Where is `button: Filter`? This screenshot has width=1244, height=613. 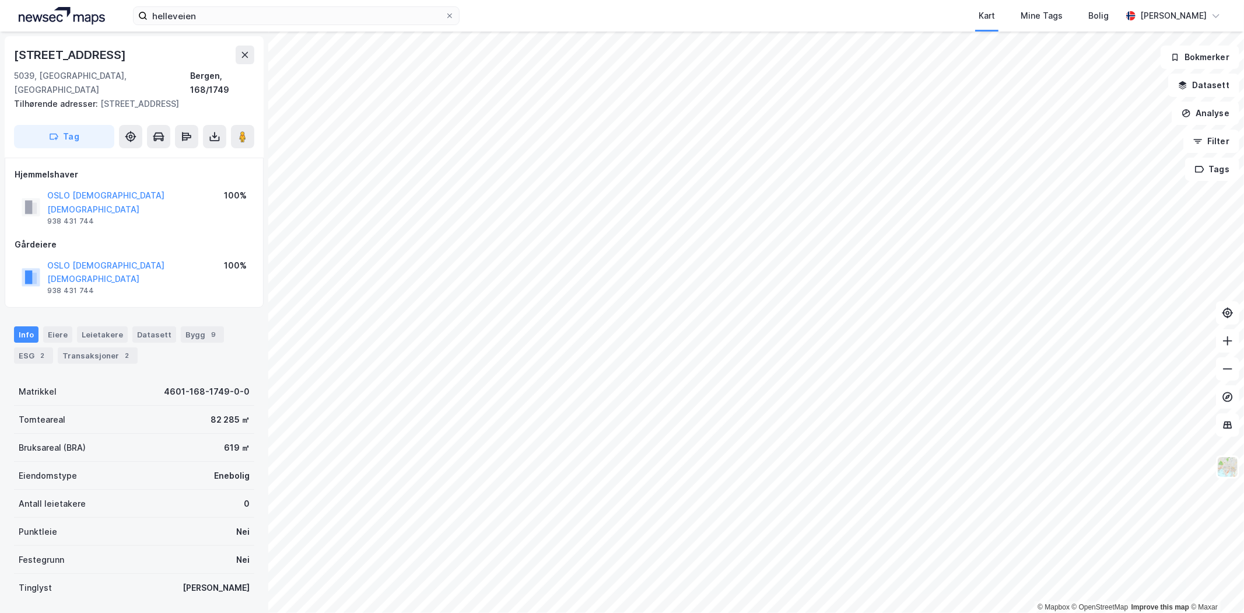 button: Filter is located at coordinates (1212, 141).